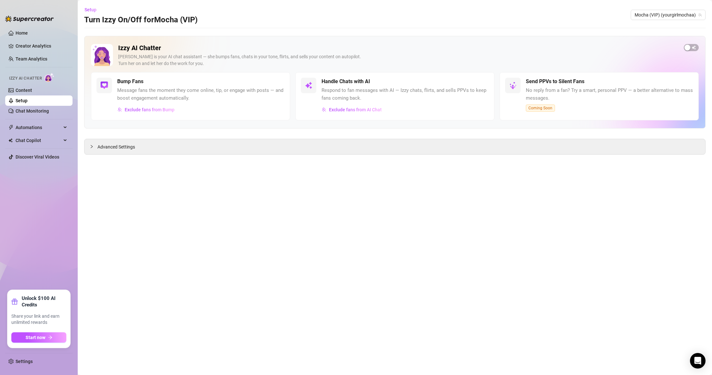 The width and height of the screenshot is (712, 375). I want to click on span: collapsed, so click(92, 147).